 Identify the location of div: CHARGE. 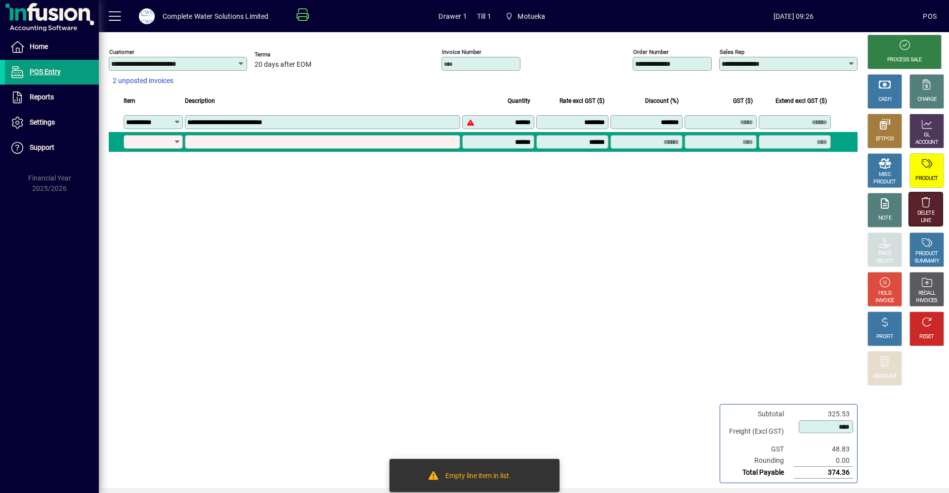
(927, 99).